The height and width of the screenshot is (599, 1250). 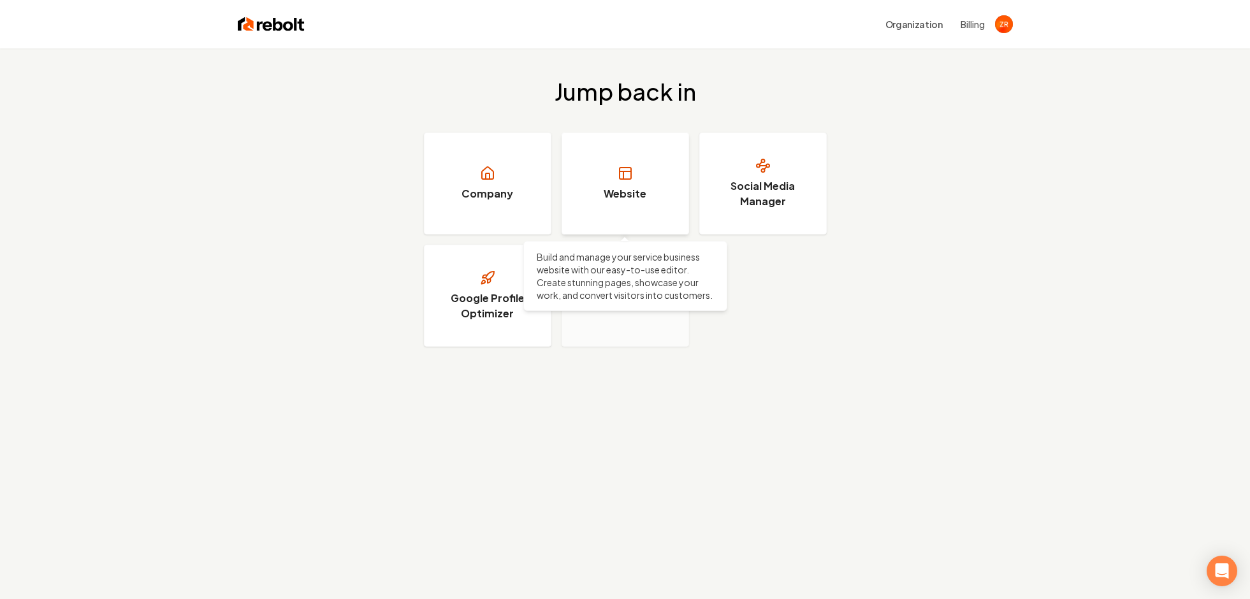 What do you see at coordinates (271, 24) in the screenshot?
I see `img: Rebolt Logo` at bounding box center [271, 24].